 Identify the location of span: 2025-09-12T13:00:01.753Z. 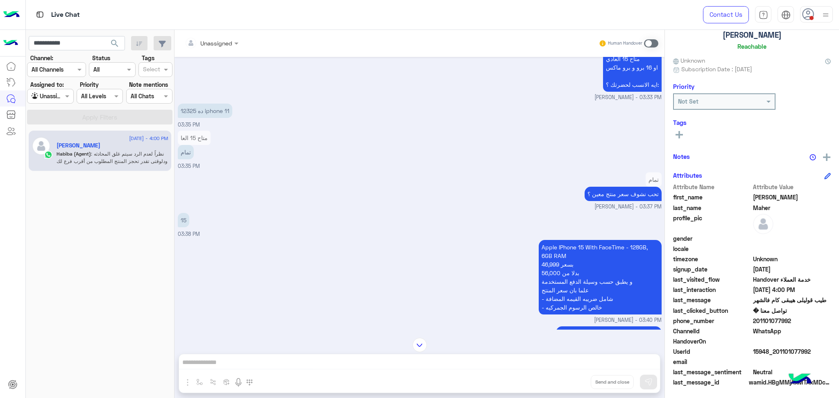
(792, 290).